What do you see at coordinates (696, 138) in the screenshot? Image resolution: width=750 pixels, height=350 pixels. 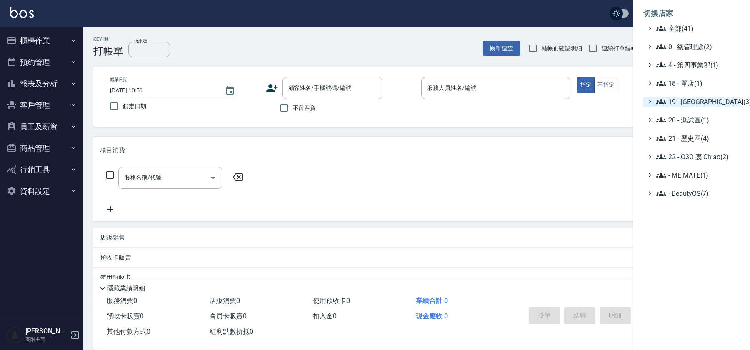 I see `span: 21 - 歷史區(4)` at bounding box center [696, 138].